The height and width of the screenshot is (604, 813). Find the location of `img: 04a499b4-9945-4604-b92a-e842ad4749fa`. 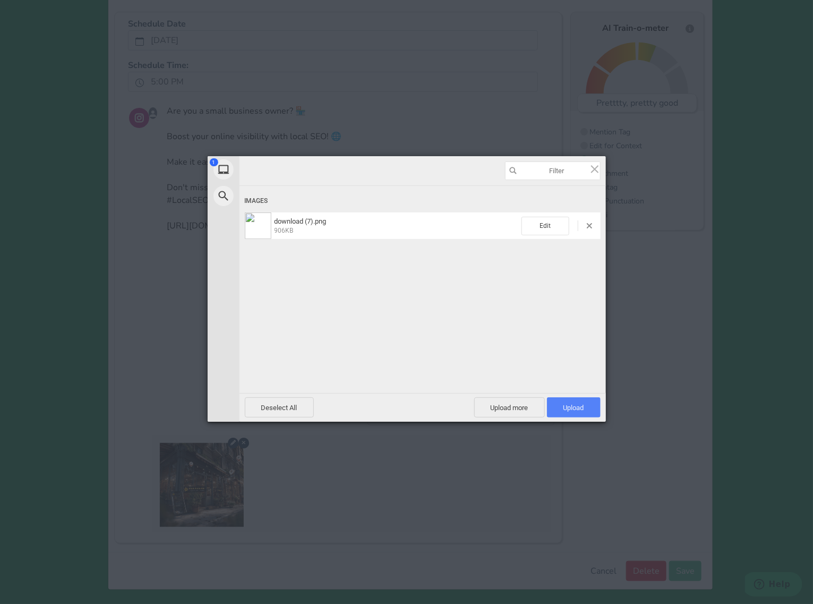

img: 04a499b4-9945-4604-b92a-e842ad4749fa is located at coordinates (258, 226).